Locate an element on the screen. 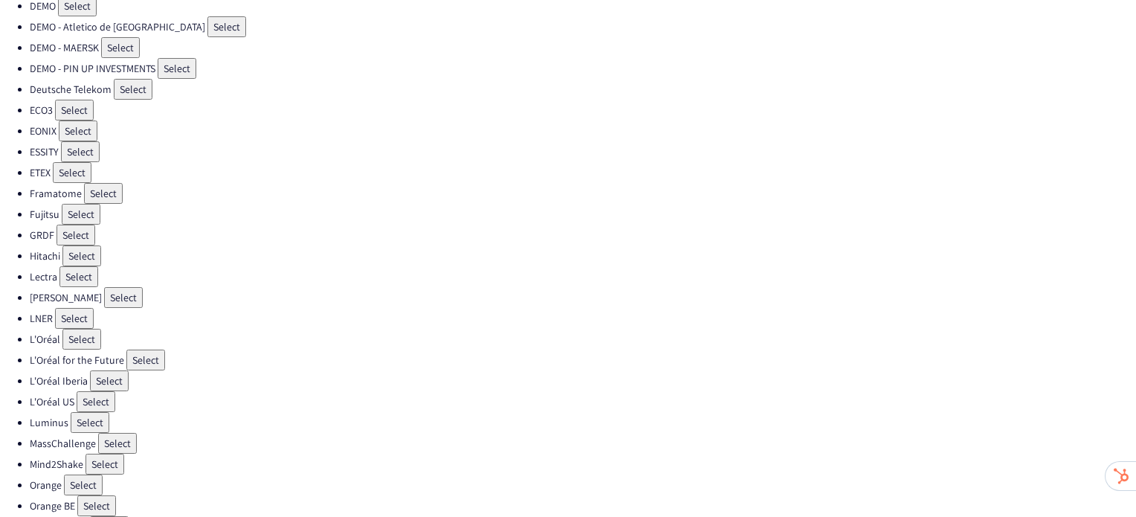 This screenshot has height=517, width=1136. li: LNER is located at coordinates (583, 318).